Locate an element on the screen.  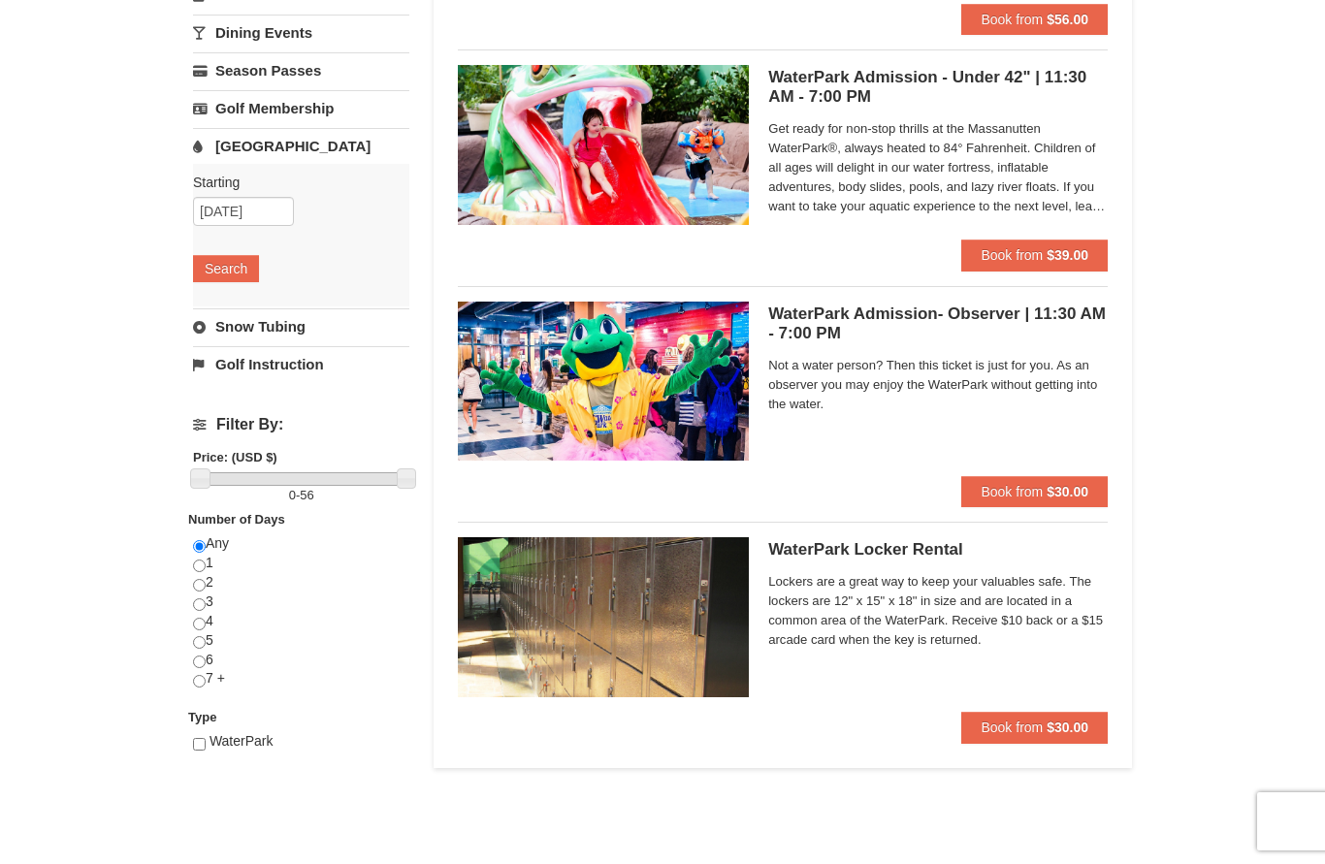
strong: Price: (USD $) is located at coordinates (235, 457).